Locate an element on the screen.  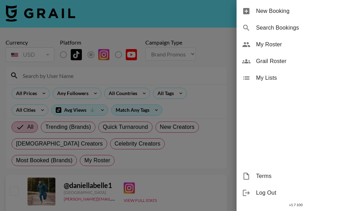
div: My Roster is located at coordinates (295, 45).